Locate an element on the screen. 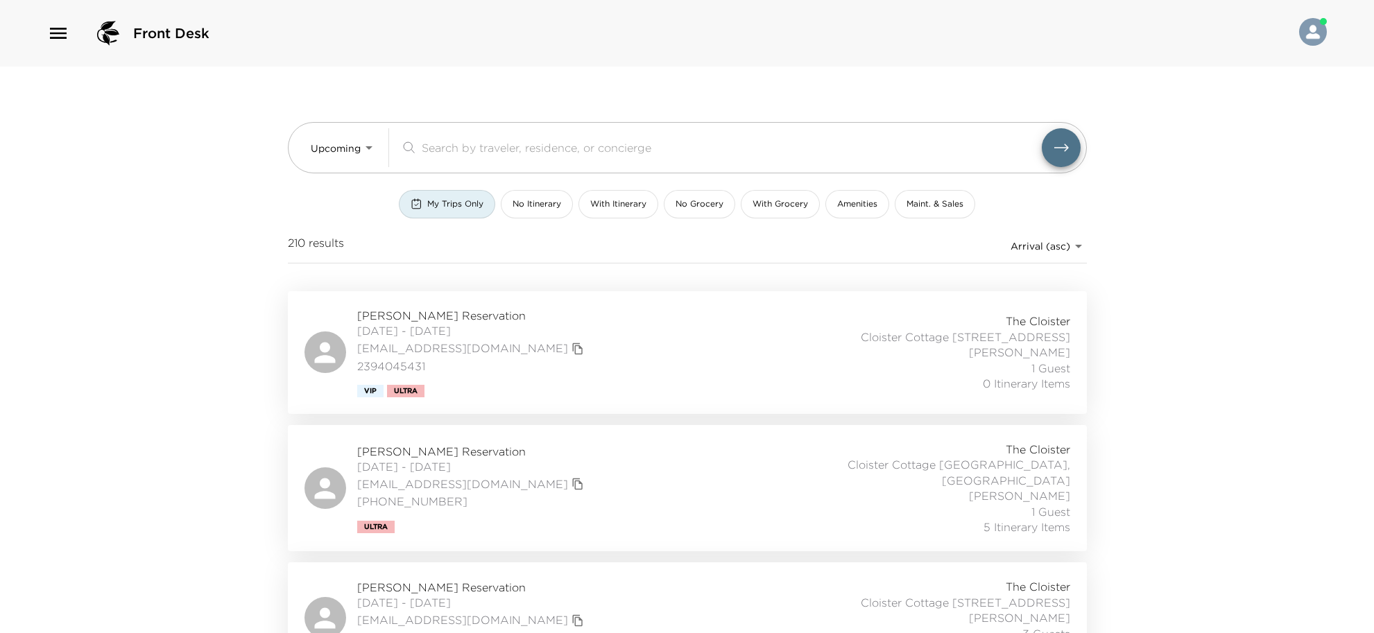 This screenshot has height=633, width=1374. img: User is located at coordinates (1313, 32).